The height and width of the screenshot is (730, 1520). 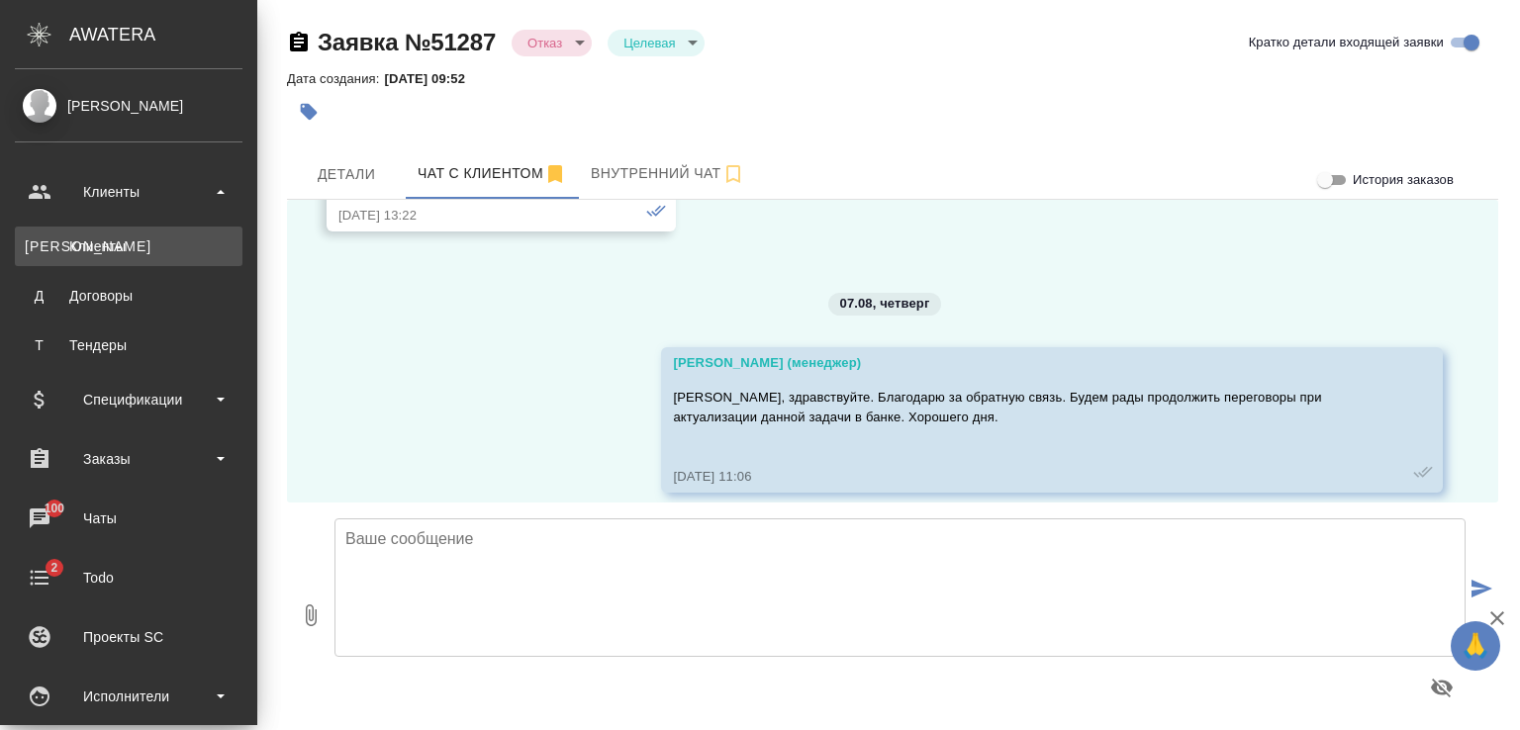 What do you see at coordinates (1346, 43) in the screenshot?
I see `span: Кратко детали входящей заявки` at bounding box center [1346, 43].